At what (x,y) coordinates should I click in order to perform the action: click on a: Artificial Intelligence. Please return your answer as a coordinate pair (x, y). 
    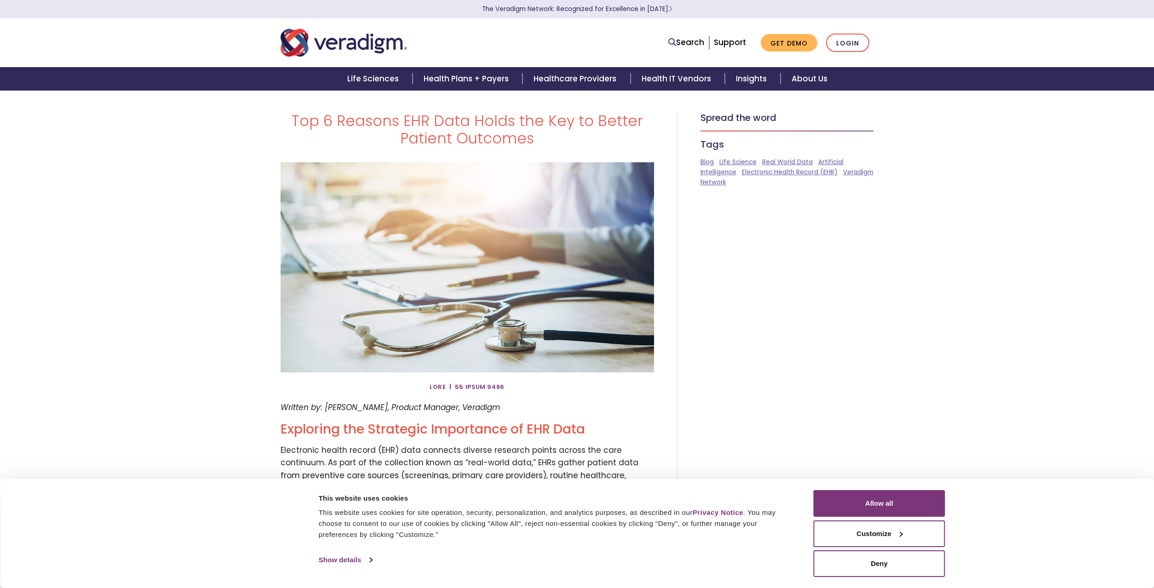
    Looking at the image, I should click on (772, 167).